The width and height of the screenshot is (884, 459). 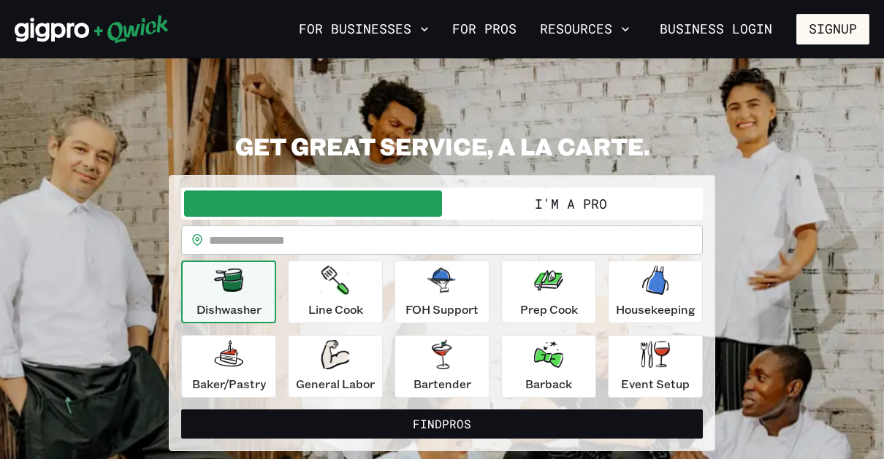 What do you see at coordinates (442, 292) in the screenshot?
I see `button: FOH Support` at bounding box center [442, 292].